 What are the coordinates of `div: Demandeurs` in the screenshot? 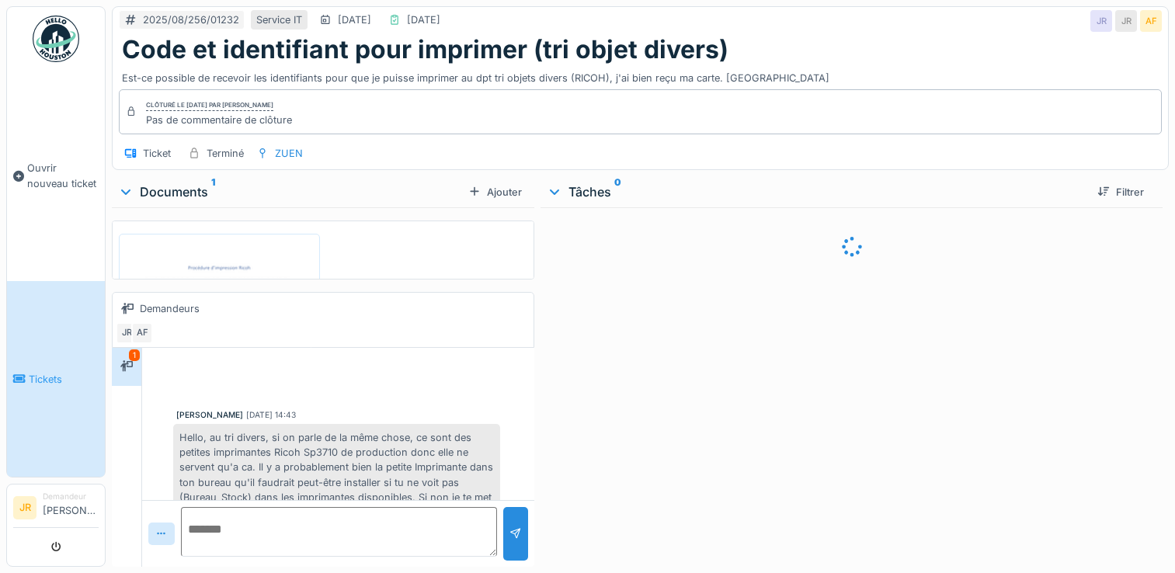 It's located at (169, 308).